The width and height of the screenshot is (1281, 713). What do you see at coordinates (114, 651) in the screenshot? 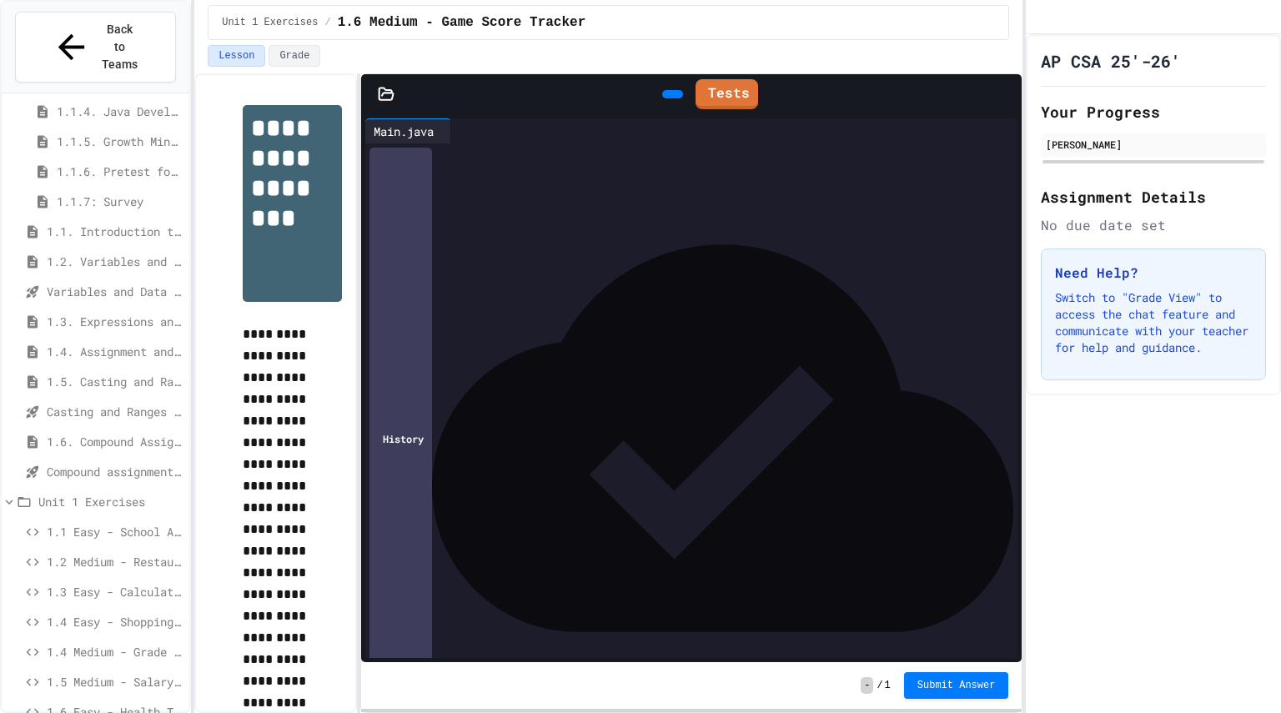
I see `span: 1.4 Medium - Grade Point Average` at bounding box center [114, 651].